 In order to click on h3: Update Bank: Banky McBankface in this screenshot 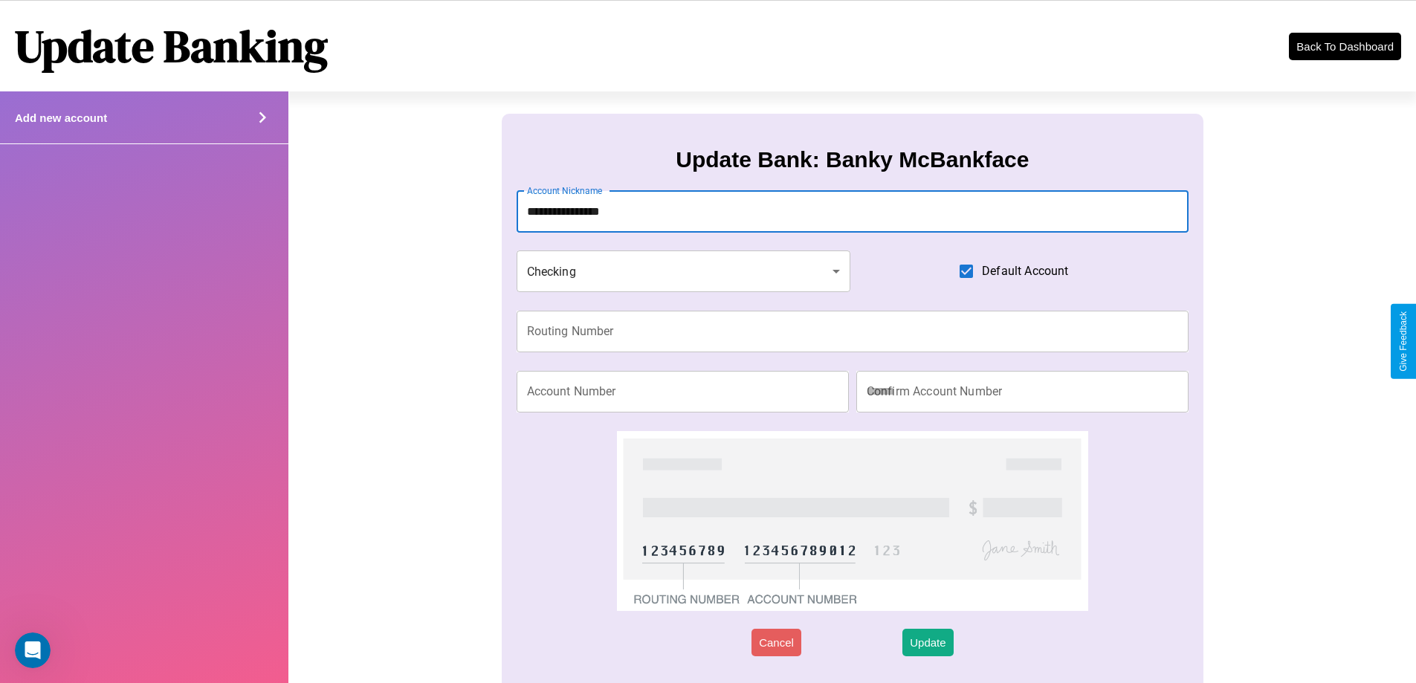, I will do `click(852, 160)`.